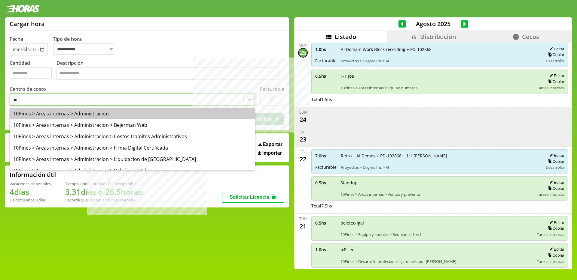 The height and width of the screenshot is (280, 577). I want to click on h1: Cargar hora, so click(27, 24).